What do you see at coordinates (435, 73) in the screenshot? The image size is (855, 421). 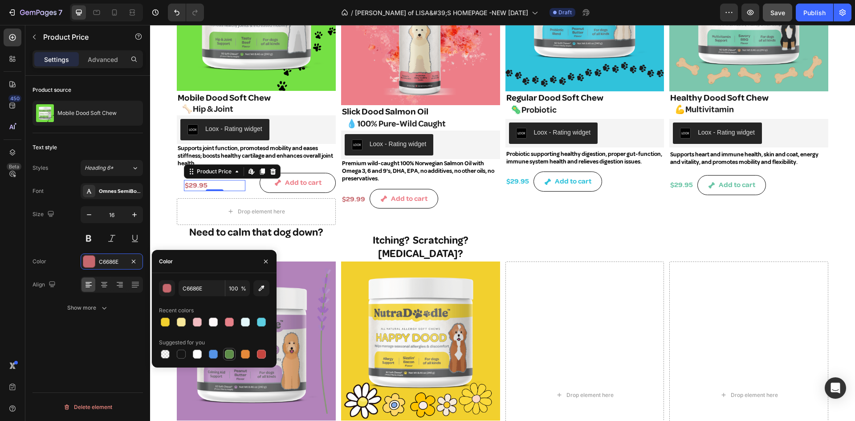 I see `h1: Regular Dood Soft Chew` at bounding box center [435, 73].